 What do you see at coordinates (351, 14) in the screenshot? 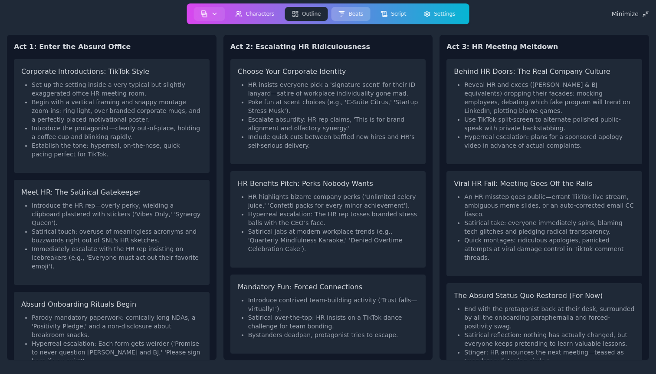
I see `a: Beats` at bounding box center [351, 14].